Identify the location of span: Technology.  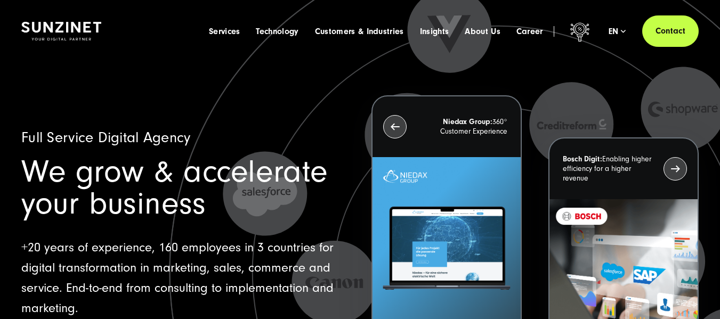
(277, 31).